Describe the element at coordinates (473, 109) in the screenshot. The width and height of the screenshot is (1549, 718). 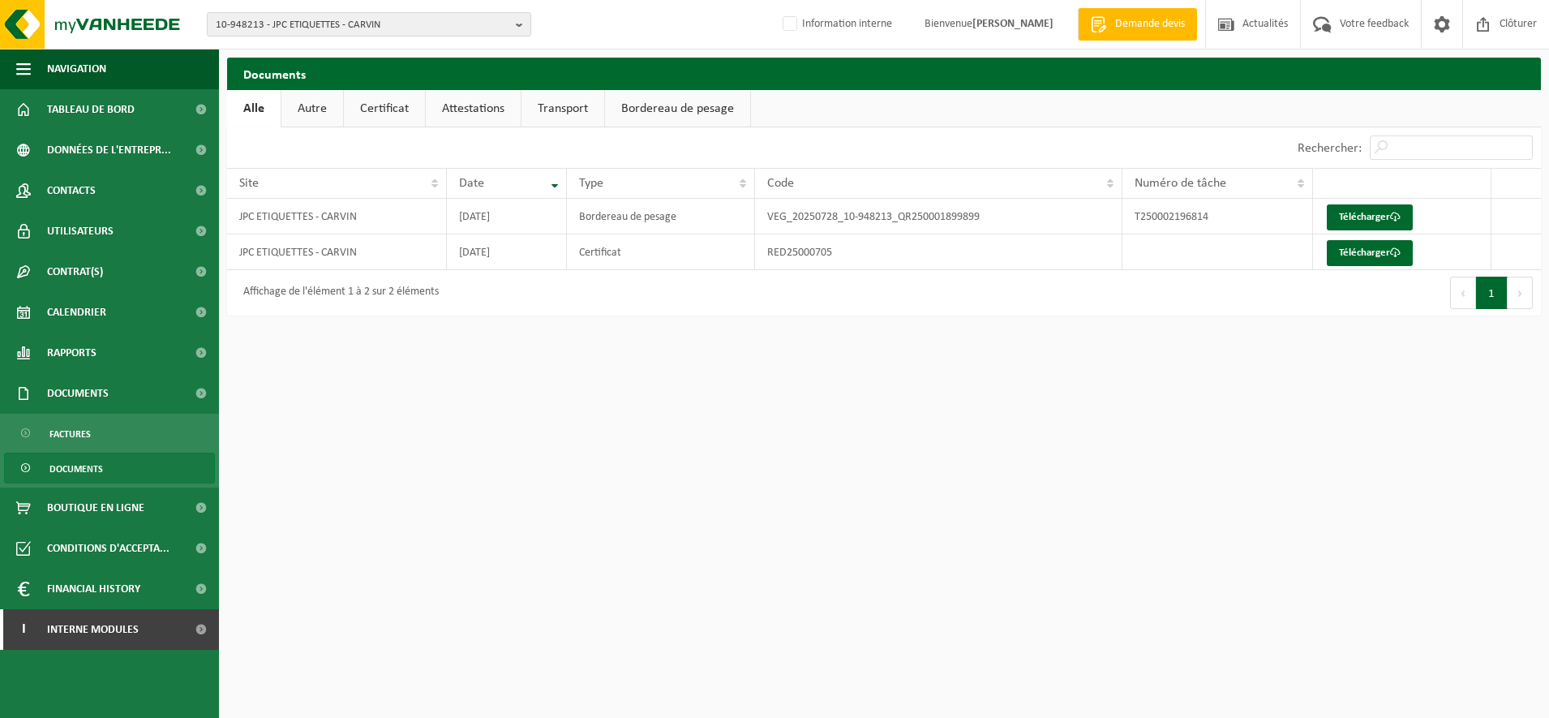
I see `a: Attestations` at that location.